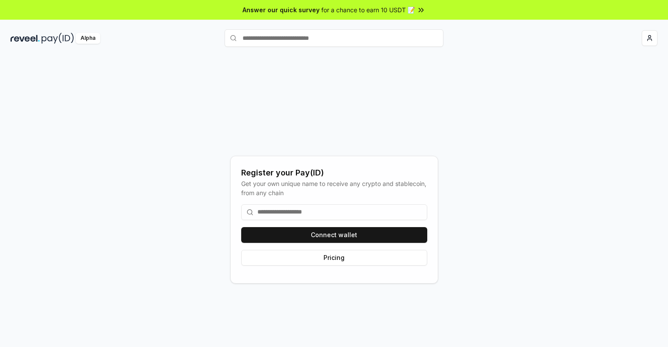  I want to click on span: Answer our quick survey, so click(281, 10).